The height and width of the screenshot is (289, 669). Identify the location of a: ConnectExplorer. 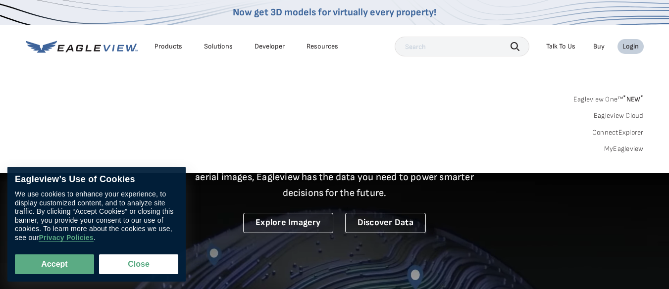
(618, 133).